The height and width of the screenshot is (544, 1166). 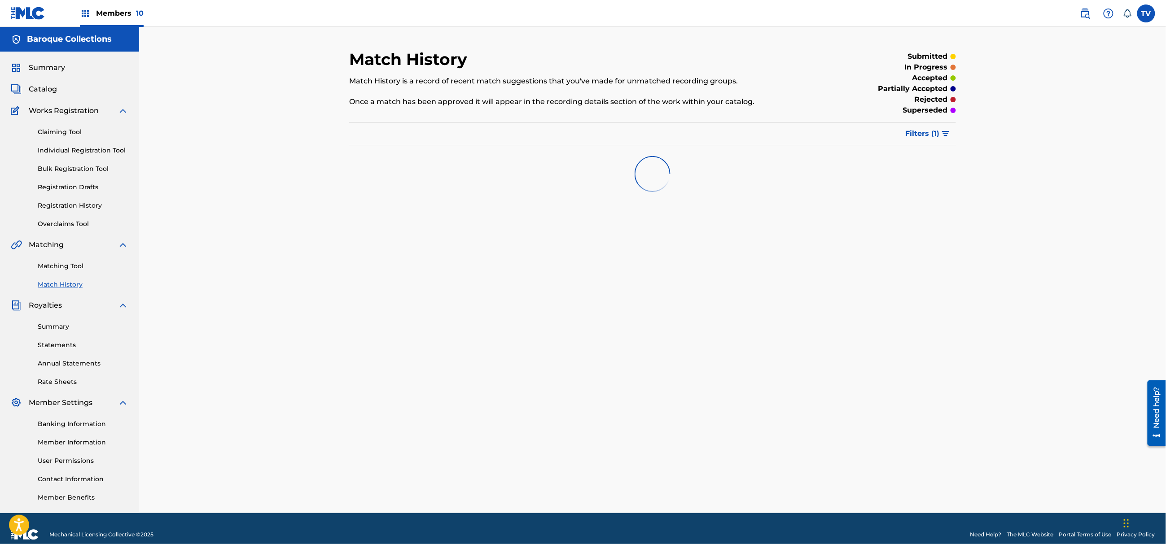 I want to click on a: Claiming Tool, so click(x=83, y=132).